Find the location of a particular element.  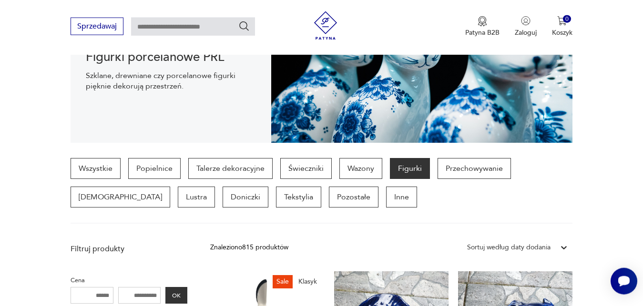

a: Figurki is located at coordinates (410, 169).